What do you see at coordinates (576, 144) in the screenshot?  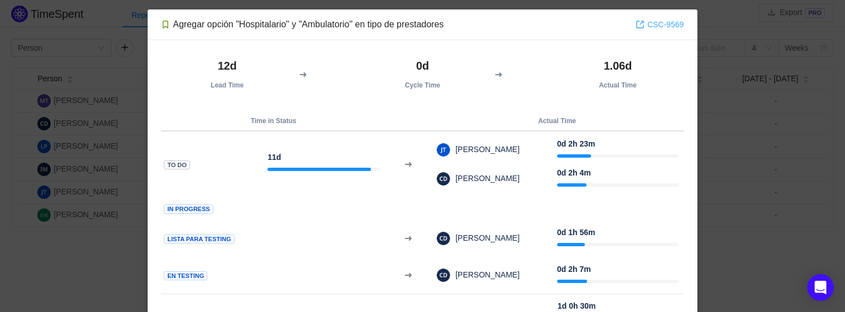 I see `strong: 0d 2h 23m` at bounding box center [576, 144].